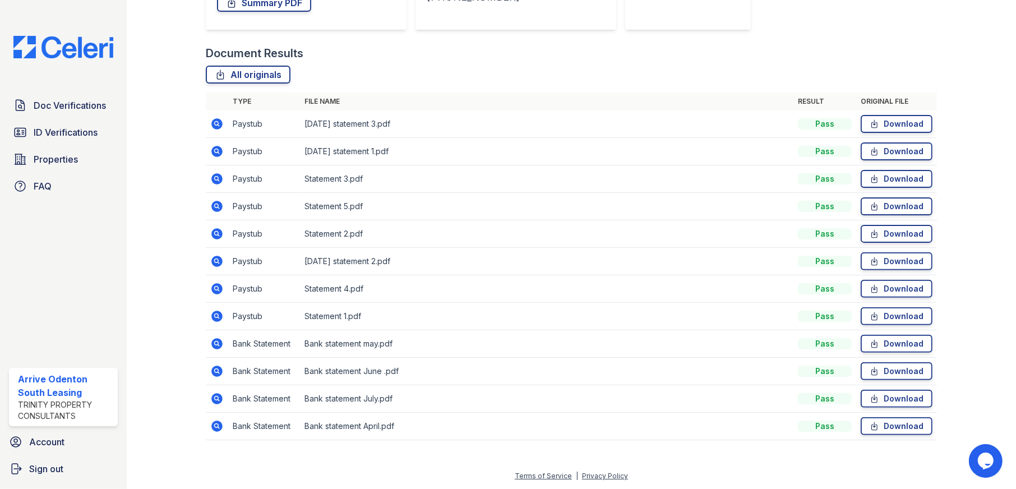 The image size is (1016, 489). I want to click on span: Properties, so click(55, 159).